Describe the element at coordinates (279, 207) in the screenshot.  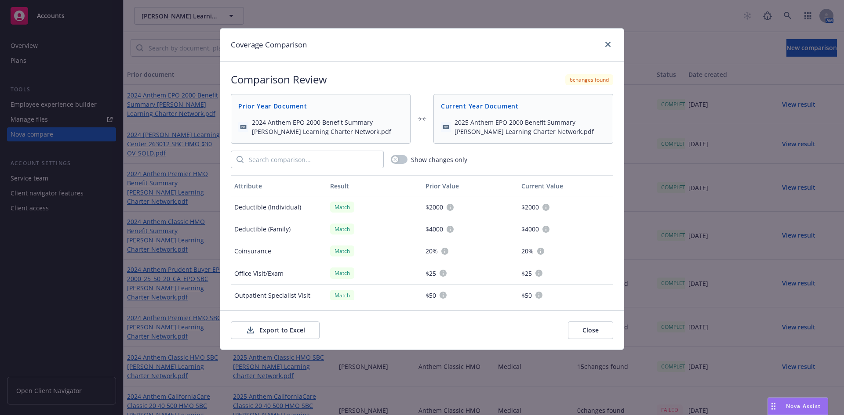
I see `div: Deductible (Individual)` at that location.